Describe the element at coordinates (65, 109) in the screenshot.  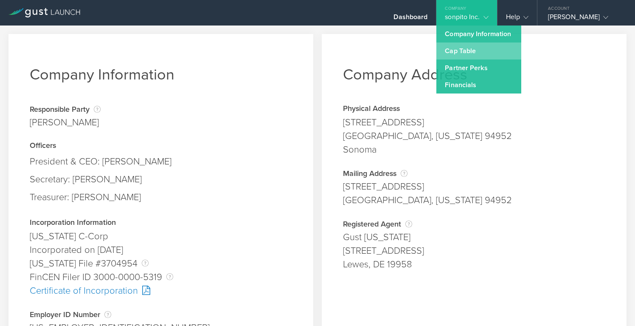
I see `div: Responsible Party` at that location.